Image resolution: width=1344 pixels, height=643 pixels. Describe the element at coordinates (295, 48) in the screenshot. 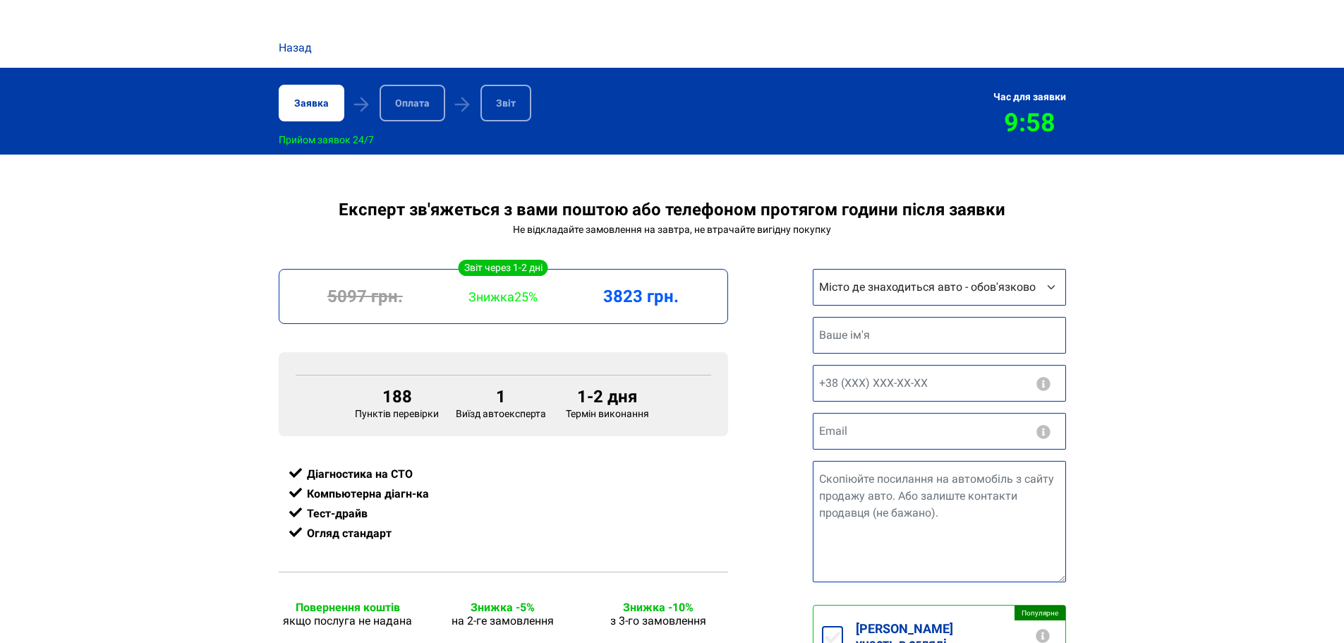

I see `a: Назад` at that location.